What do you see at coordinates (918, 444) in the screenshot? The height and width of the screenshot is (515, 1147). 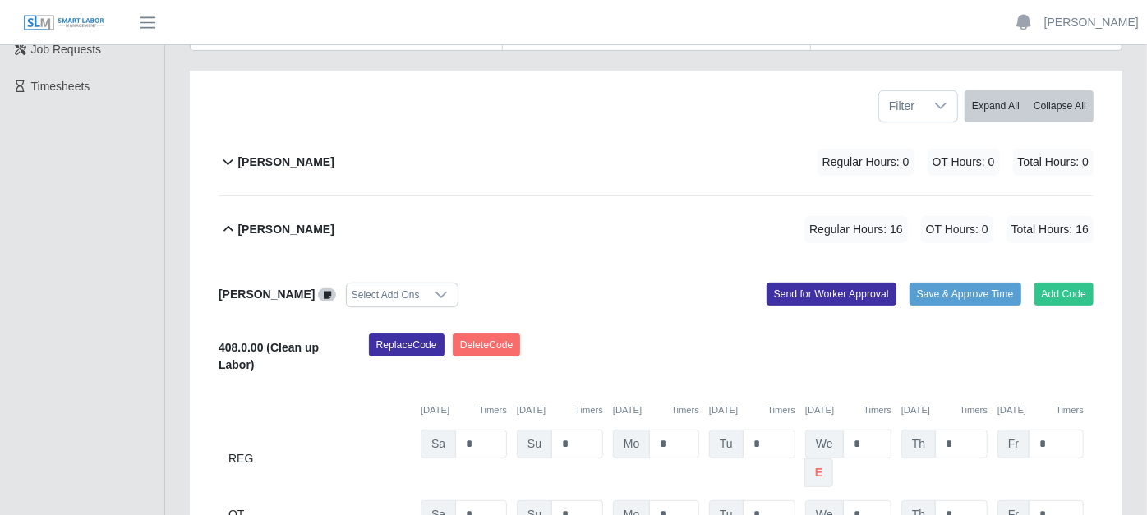 I see `span: Th` at bounding box center [918, 444].